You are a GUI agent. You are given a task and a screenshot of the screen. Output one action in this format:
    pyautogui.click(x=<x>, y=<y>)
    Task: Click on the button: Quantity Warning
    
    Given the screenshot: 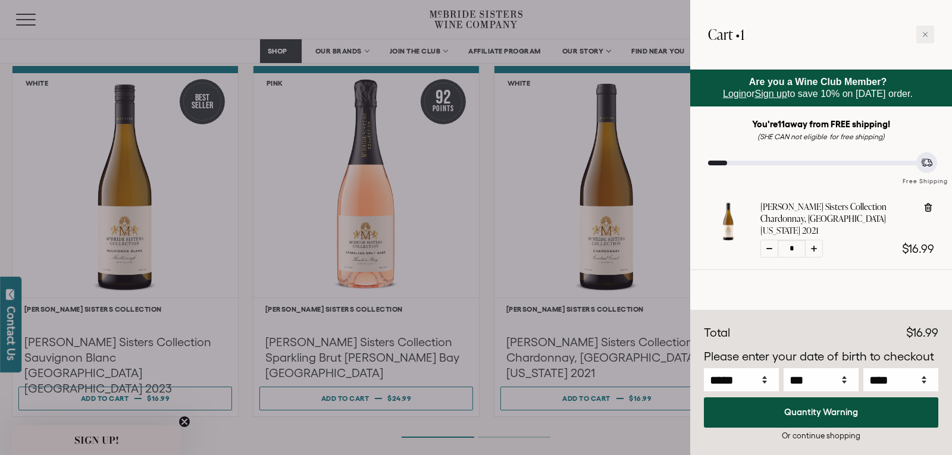 What is the action you would take?
    pyautogui.click(x=822, y=413)
    